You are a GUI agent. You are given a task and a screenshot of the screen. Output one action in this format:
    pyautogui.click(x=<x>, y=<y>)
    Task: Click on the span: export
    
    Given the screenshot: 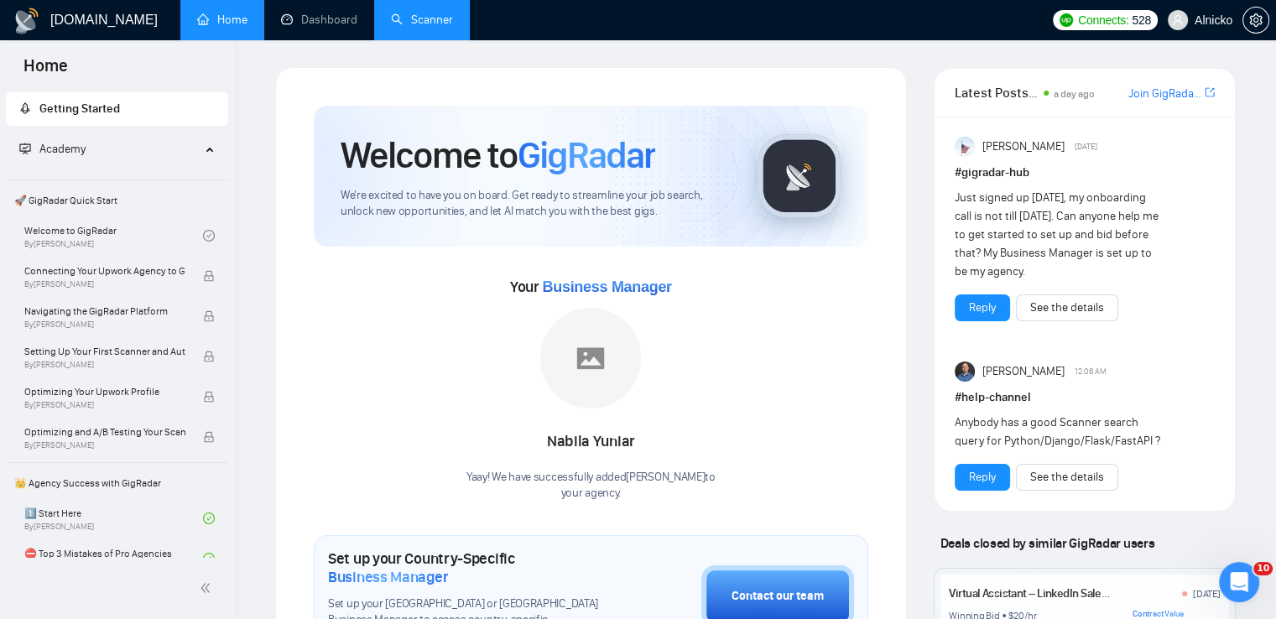 What is the action you would take?
    pyautogui.click(x=1209, y=92)
    